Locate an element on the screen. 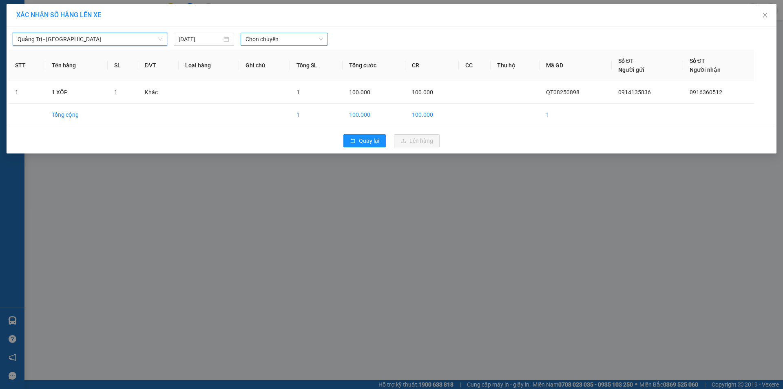  input: 12/08/2025 is located at coordinates (200, 39).